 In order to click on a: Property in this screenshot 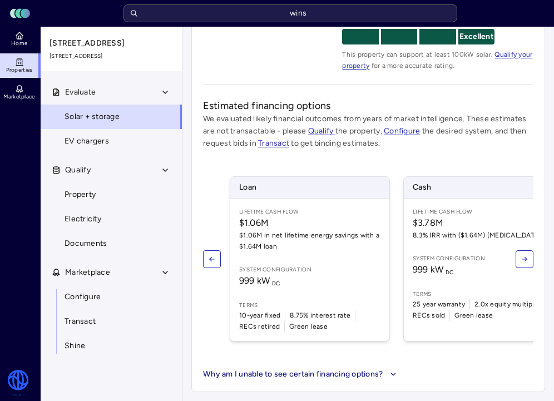, I will do `click(111, 195)`.